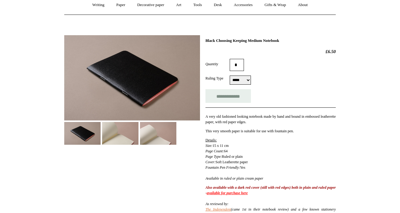 This screenshot has height=213, width=400. What do you see at coordinates (217, 64) in the screenshot?
I see `label: Quantity` at bounding box center [217, 64].